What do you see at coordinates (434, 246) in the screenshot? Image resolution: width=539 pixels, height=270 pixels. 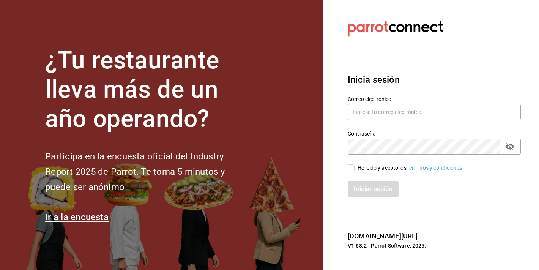 I see `p: V1.68.2 - Parrot Software, 2025.` at bounding box center [434, 246].